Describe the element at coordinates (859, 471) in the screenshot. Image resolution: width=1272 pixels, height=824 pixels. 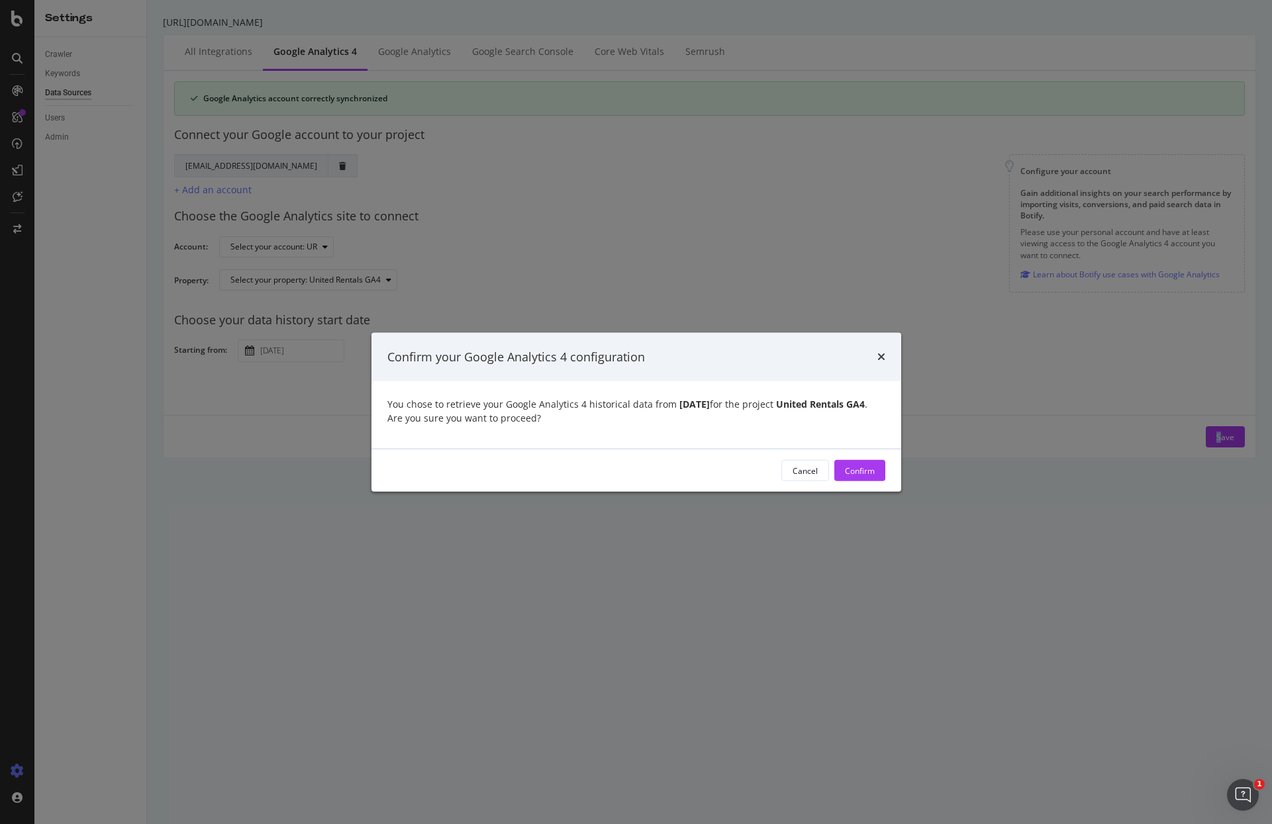
I see `button: Confirm` at that location.